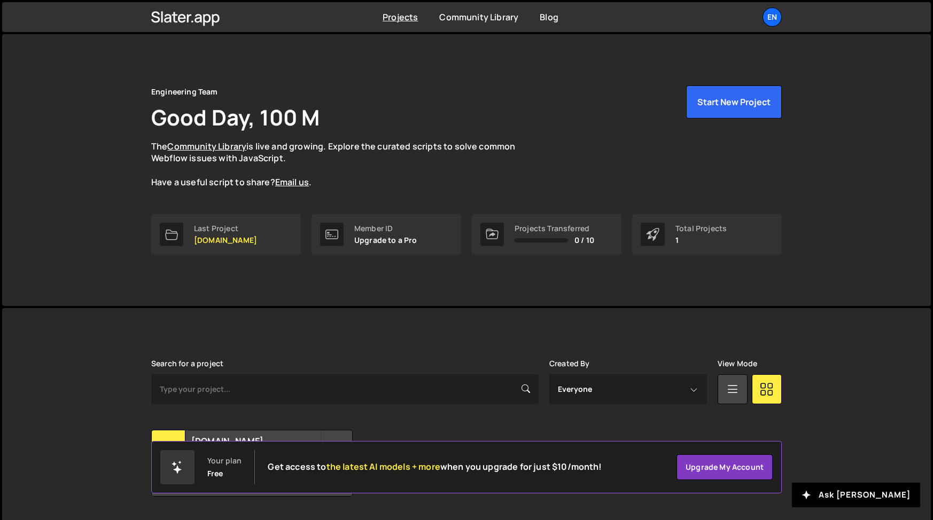 The image size is (933, 520). I want to click on a: Projects, so click(400, 17).